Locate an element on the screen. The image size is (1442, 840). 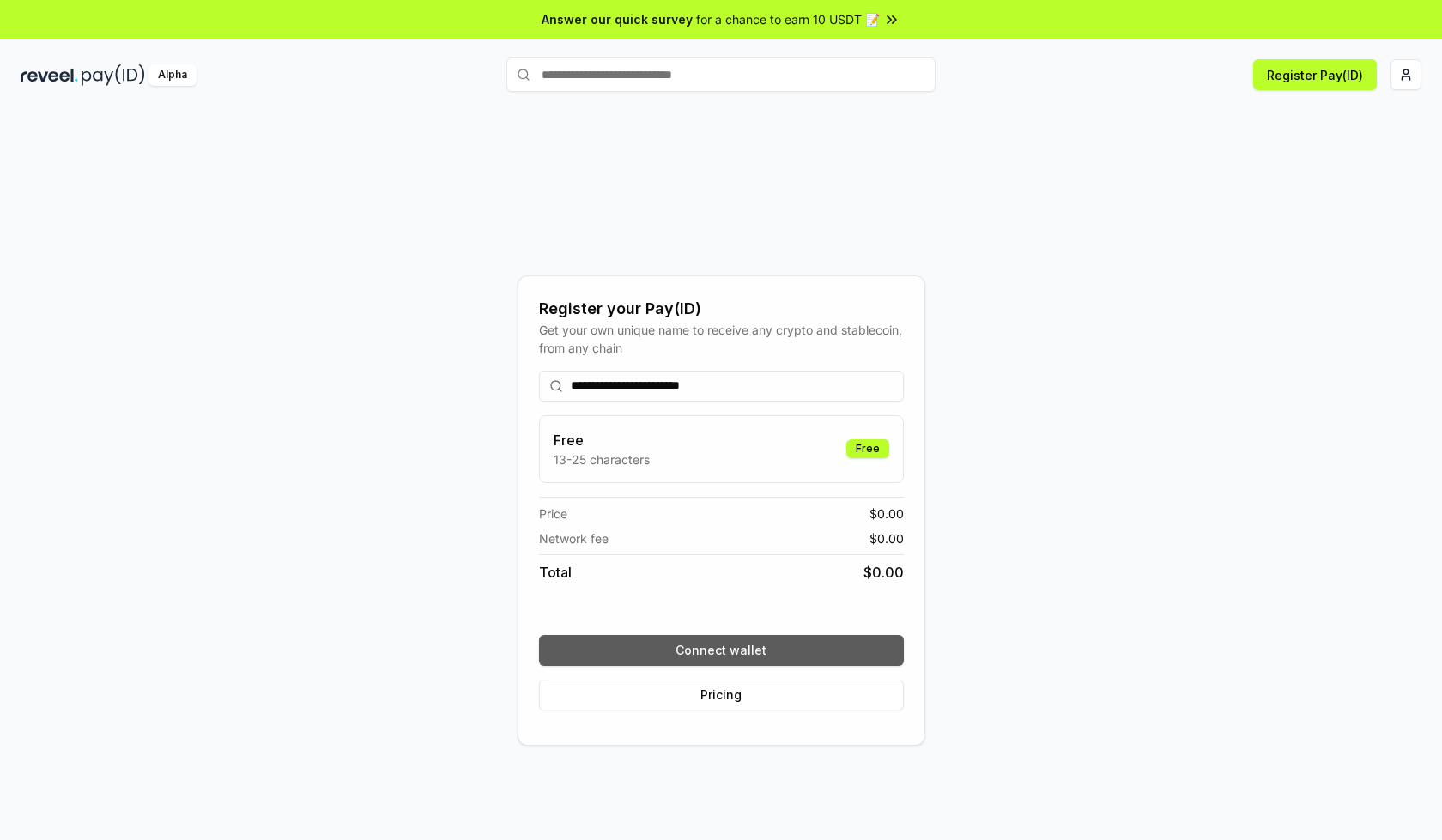
span: Price is located at coordinates (552, 513).